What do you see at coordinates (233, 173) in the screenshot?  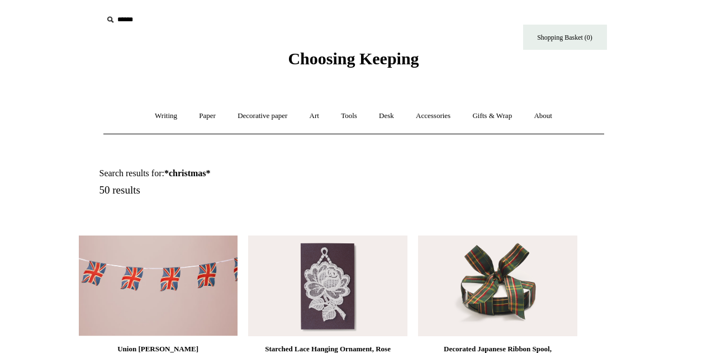 I see `h1: Search results for:` at bounding box center [233, 173].